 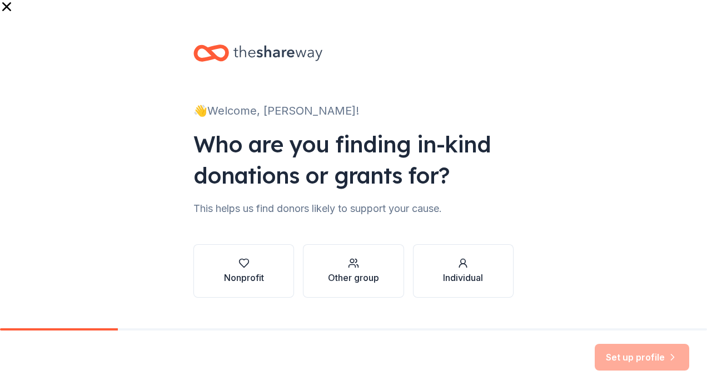 What do you see at coordinates (463, 271) in the screenshot?
I see `button: Individual` at bounding box center [463, 271].